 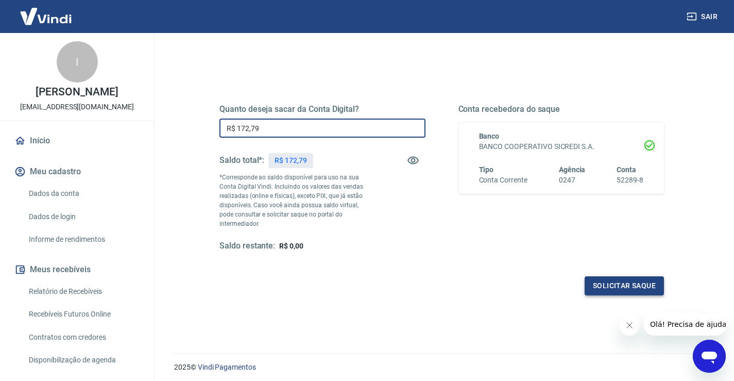 I want to click on h6: BANCO COOPERATIVO SICREDI S.A., so click(x=561, y=146).